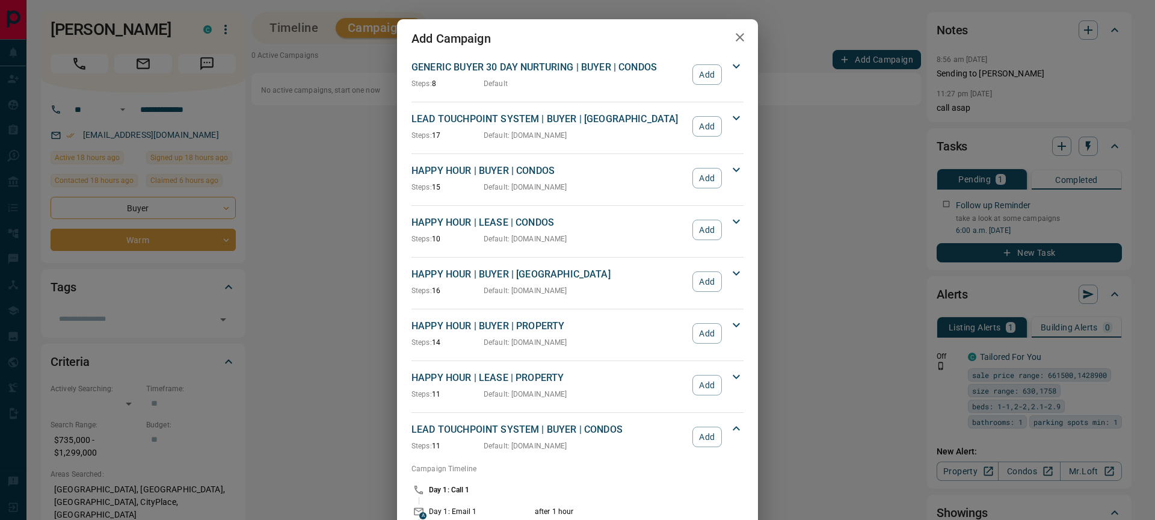  Describe the element at coordinates (549, 326) in the screenshot. I see `p: HAPPY HOUR | BUYER | PROPERTY` at that location.